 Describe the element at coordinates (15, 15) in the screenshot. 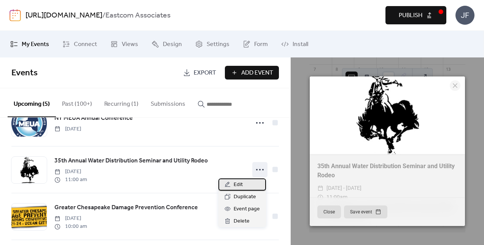

I see `img: logo` at that location.